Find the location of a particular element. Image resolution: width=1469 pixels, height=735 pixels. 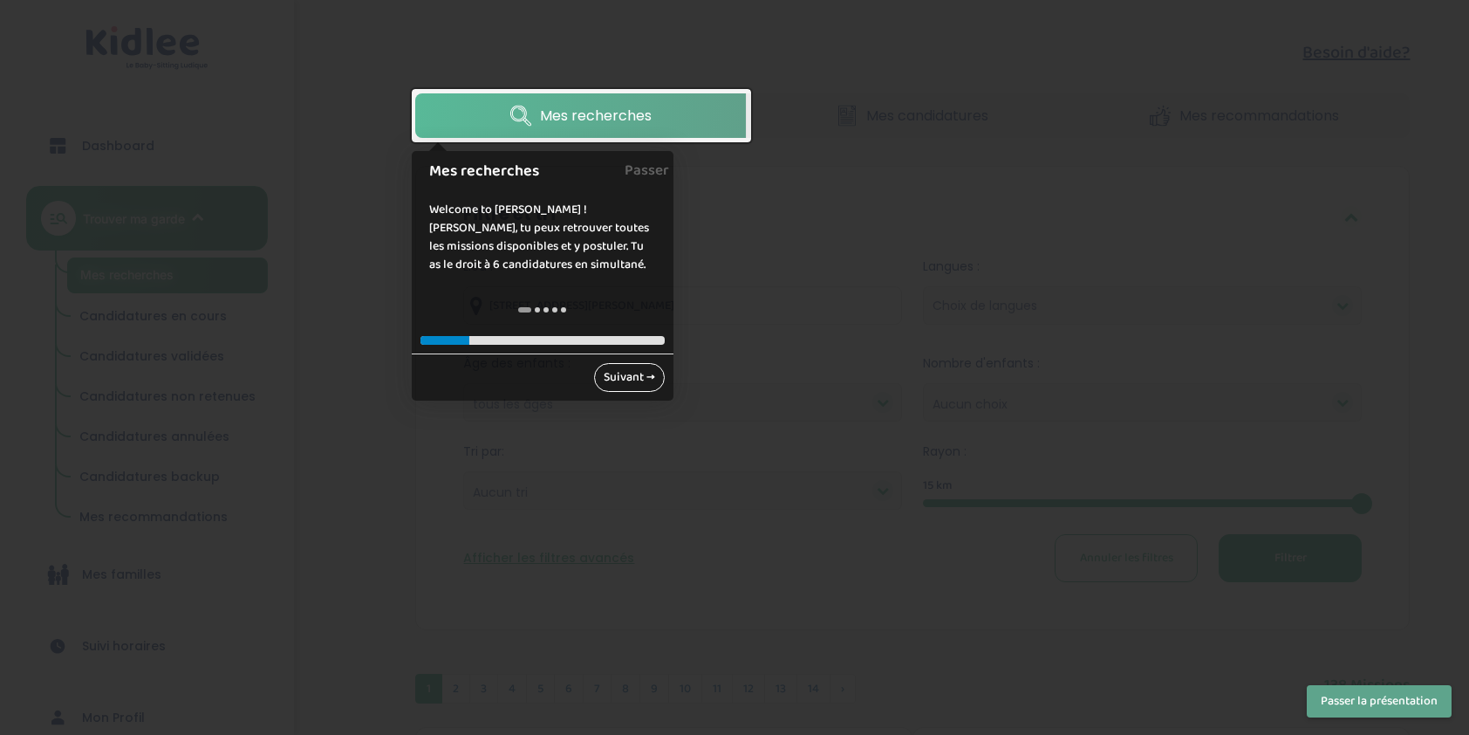

a: Suivant → is located at coordinates (629, 377).